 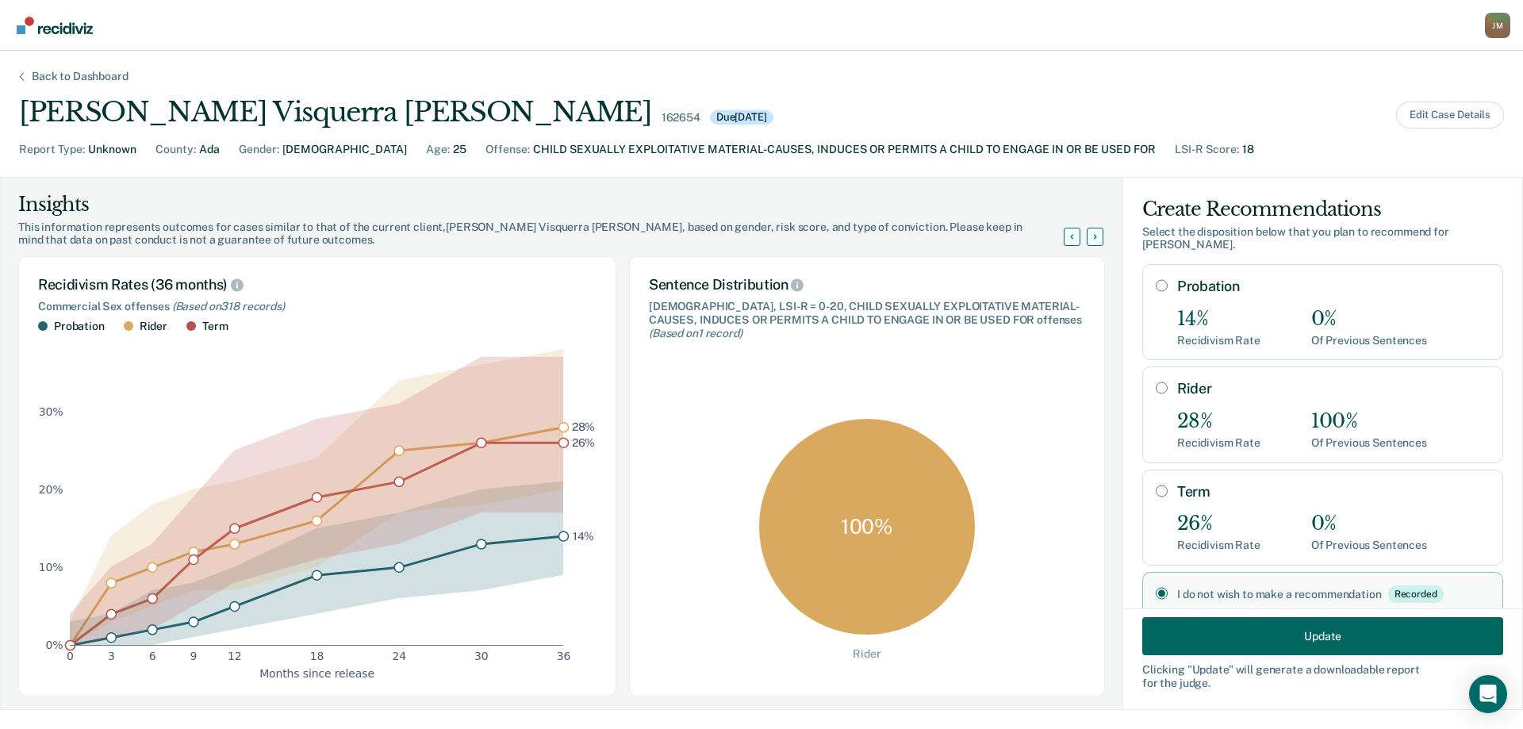 I want to click on text: 28%, so click(x=584, y=427).